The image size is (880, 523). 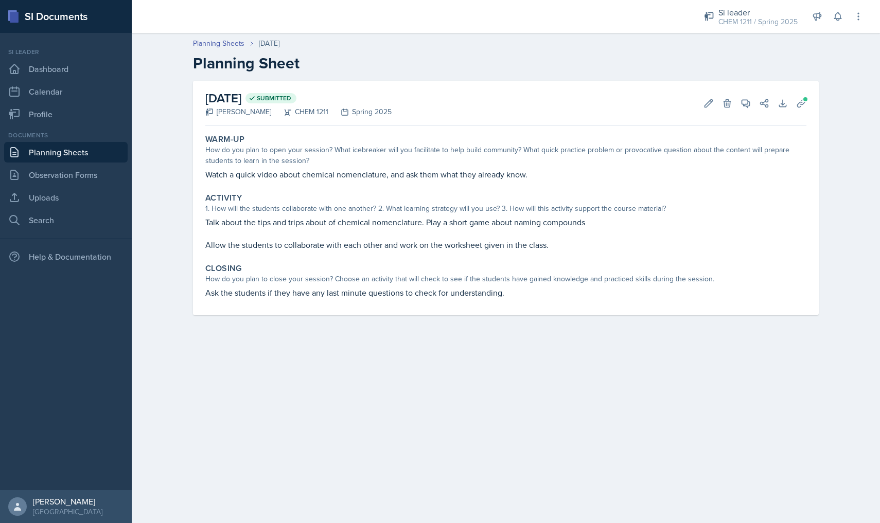 What do you see at coordinates (506, 245) in the screenshot?
I see `p: Allow the students to collaborate with each other and work on the worksheet given in the class.` at bounding box center [506, 245].